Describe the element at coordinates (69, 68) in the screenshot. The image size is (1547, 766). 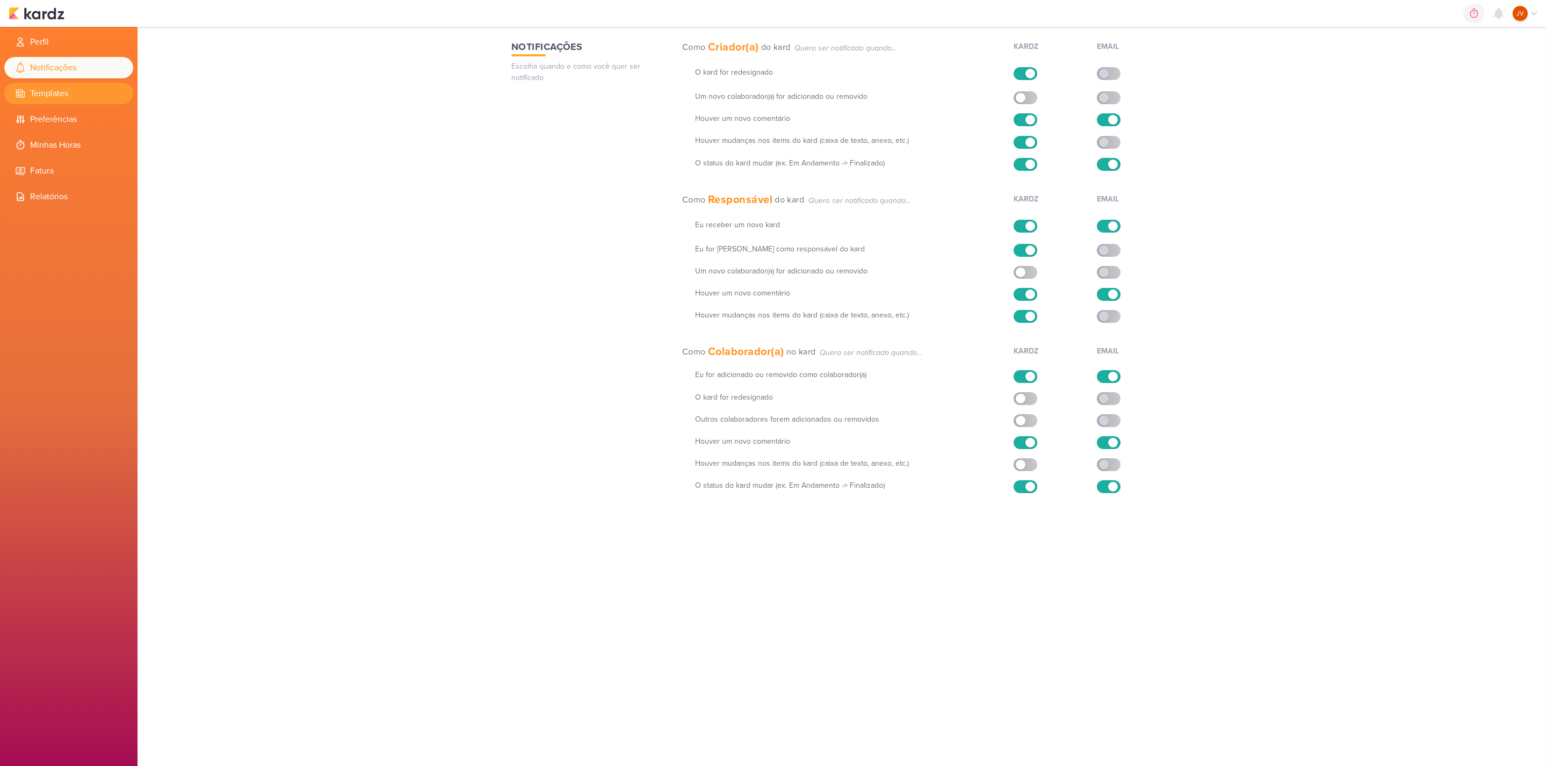
I see `li: Notificações` at that location.